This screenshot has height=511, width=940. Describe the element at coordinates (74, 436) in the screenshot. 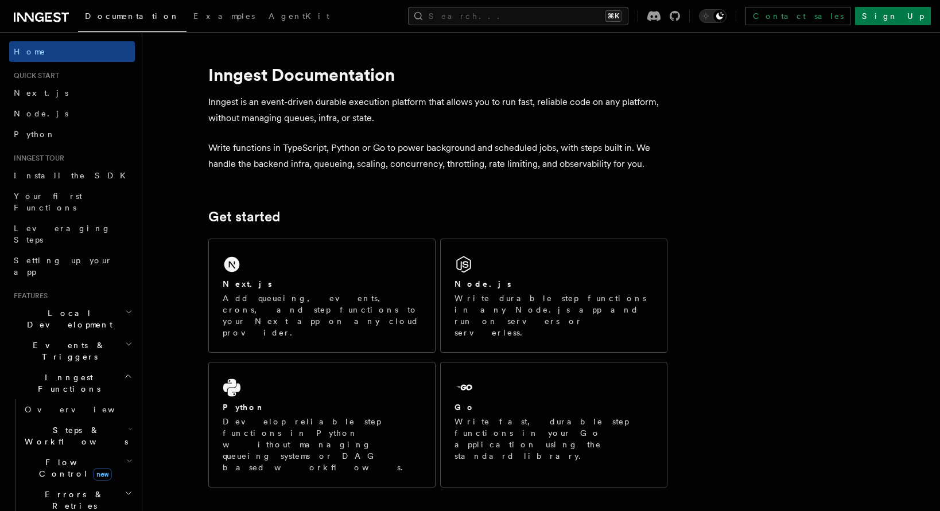

I see `span: Steps & Workflows` at that location.